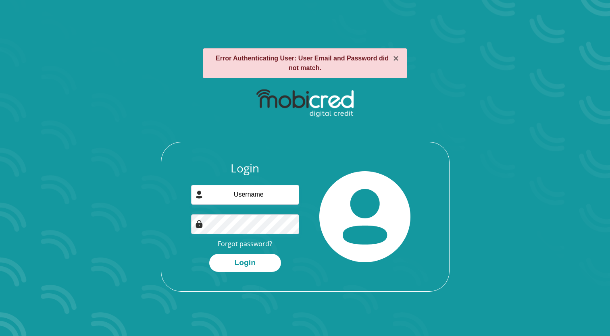 The image size is (610, 336). What do you see at coordinates (199, 195) in the screenshot?
I see `img: user-icon image` at bounding box center [199, 195].